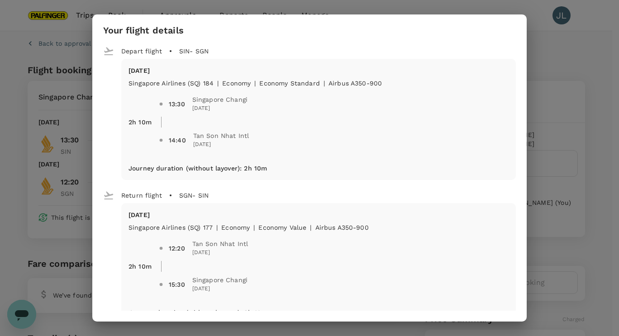  Describe the element at coordinates (282, 228) in the screenshot. I see `p: Economy Value` at that location.